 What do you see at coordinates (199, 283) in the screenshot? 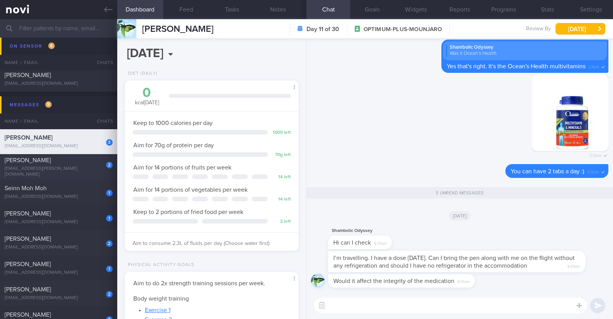
I see `span: Aim to do 2x strength training sessions per week.` at bounding box center [199, 283].